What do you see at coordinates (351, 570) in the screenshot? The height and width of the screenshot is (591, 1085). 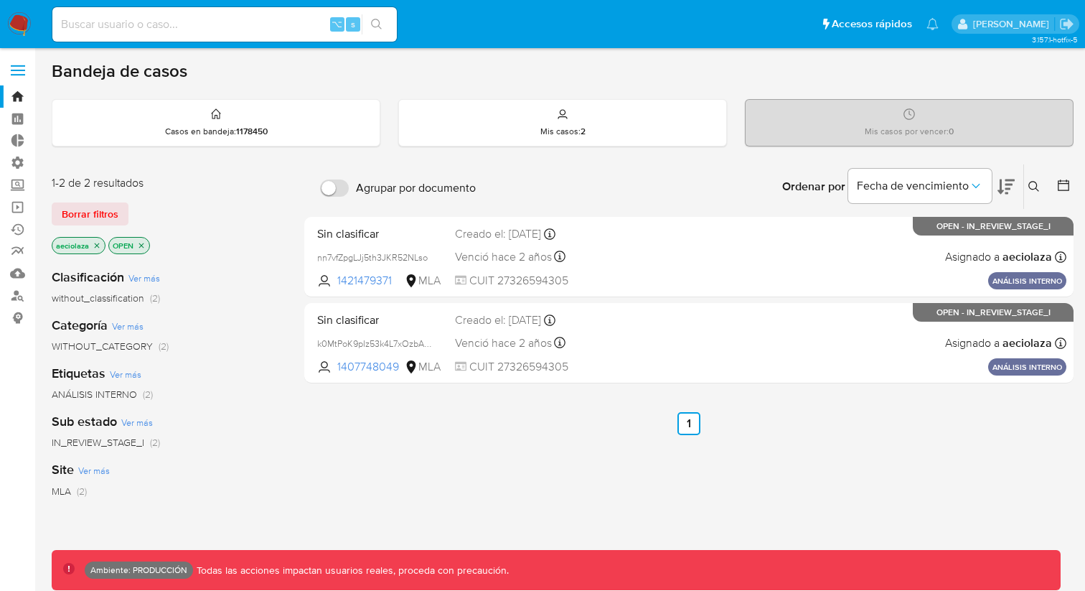 I see `p: Todas las acciones impactan usuarios reales, proceda con precaución.` at bounding box center [351, 570].